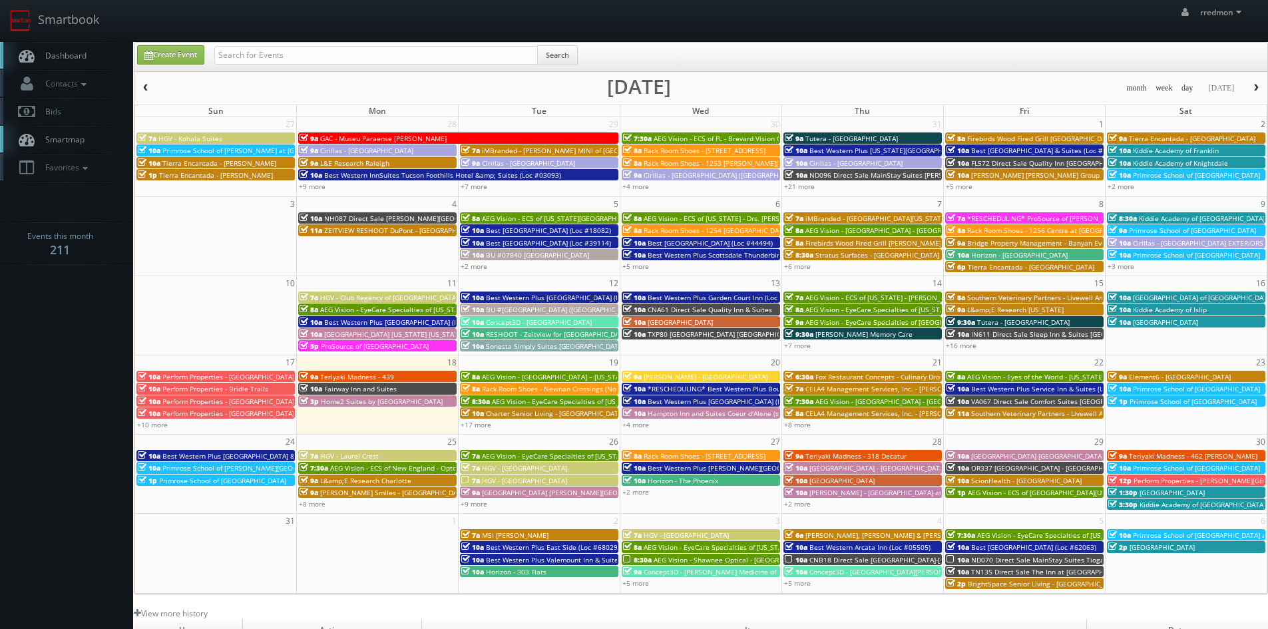 Image resolution: width=1268 pixels, height=629 pixels. What do you see at coordinates (1164, 88) in the screenshot?
I see `button: week` at bounding box center [1164, 88].